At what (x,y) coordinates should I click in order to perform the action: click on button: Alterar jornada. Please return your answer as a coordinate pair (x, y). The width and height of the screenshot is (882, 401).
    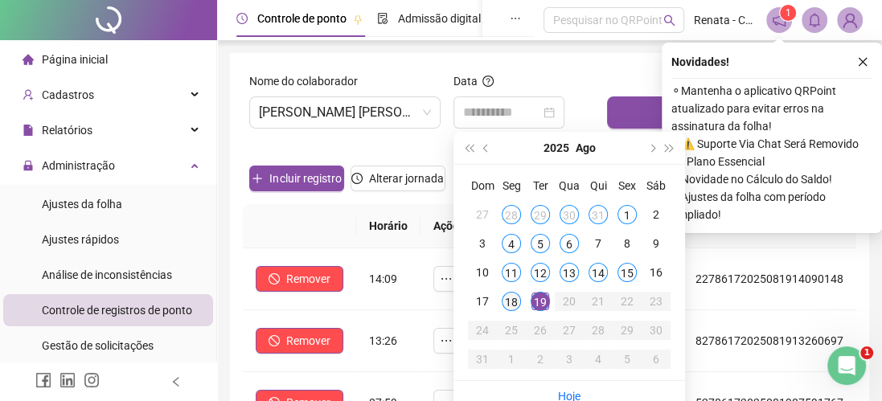
    Looking at the image, I should click on (398, 179).